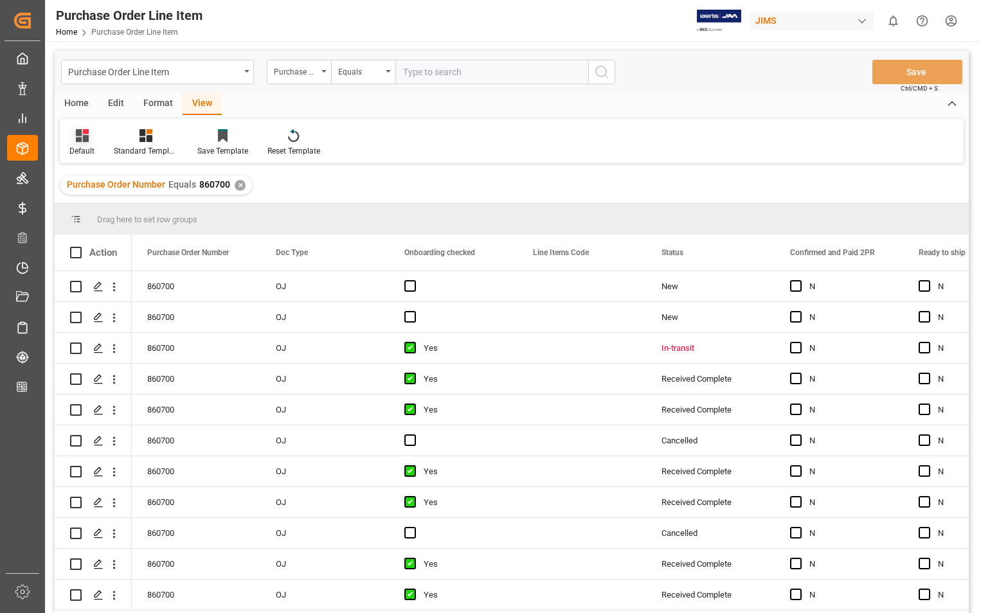 The height and width of the screenshot is (613, 981). What do you see at coordinates (919, 88) in the screenshot?
I see `span: Ctrl/CMD + S` at bounding box center [919, 88].